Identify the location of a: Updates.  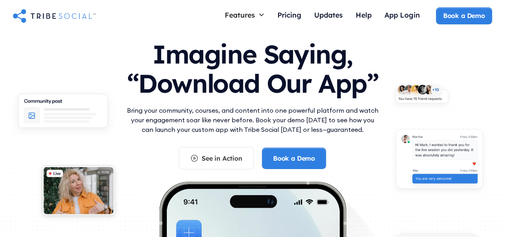
(328, 16).